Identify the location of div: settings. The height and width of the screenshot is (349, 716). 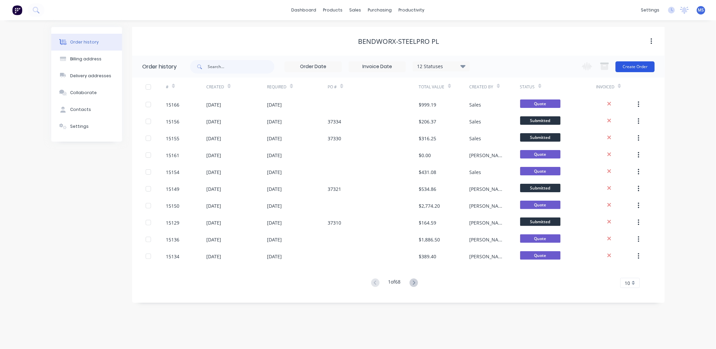
(650, 10).